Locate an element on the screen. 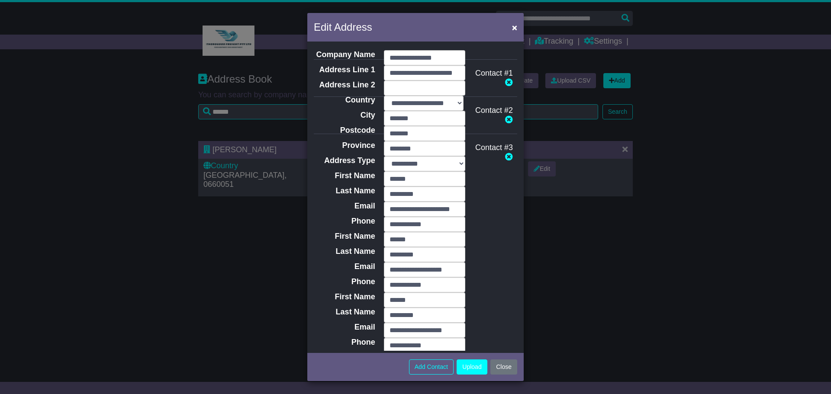  label: Province is located at coordinates (343, 146).